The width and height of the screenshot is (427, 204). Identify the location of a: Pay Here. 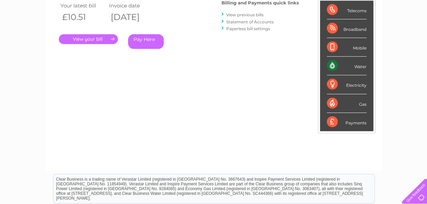
(146, 41).